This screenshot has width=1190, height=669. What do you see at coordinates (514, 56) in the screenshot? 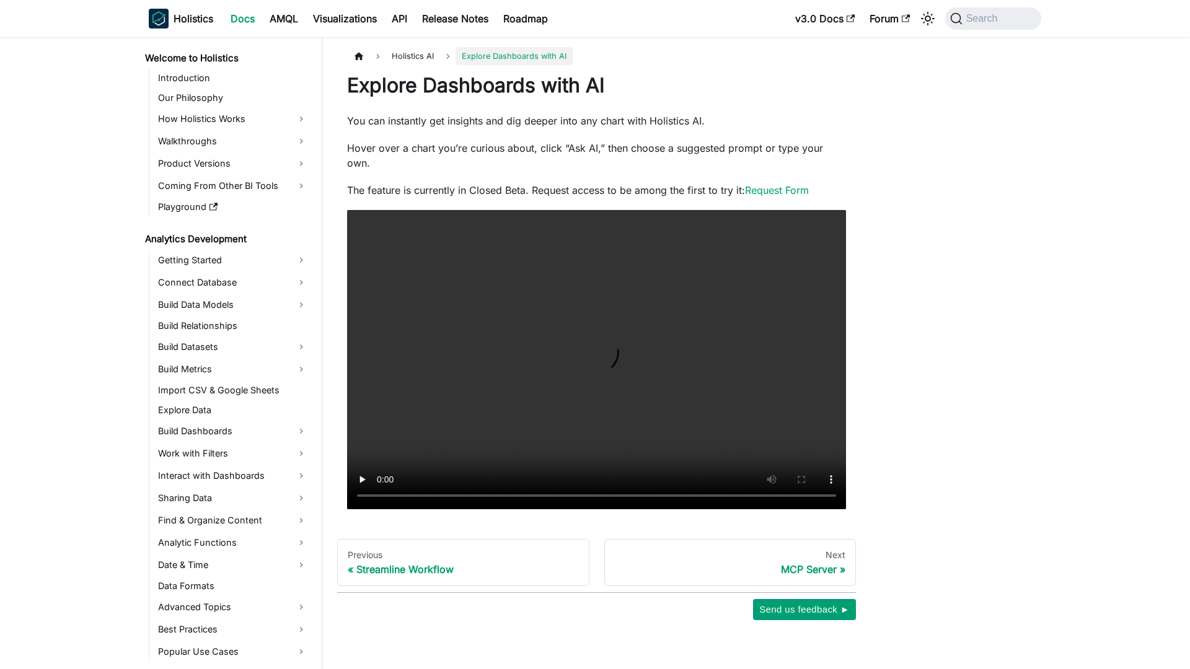
I see `span: Explore Dashboards with AI` at bounding box center [514, 56].